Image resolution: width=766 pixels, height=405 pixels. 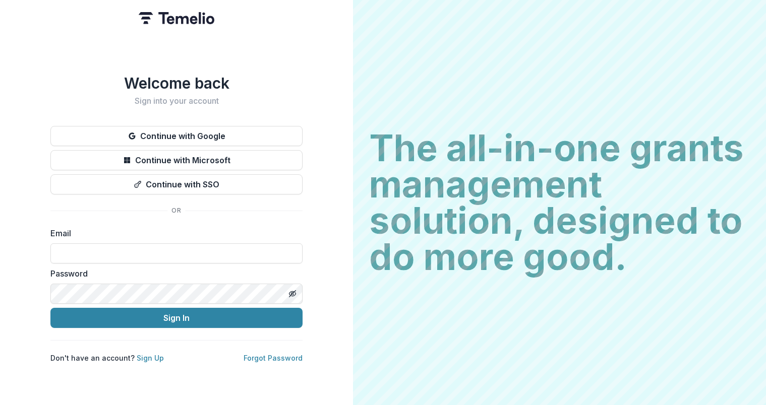 What do you see at coordinates (176, 18) in the screenshot?
I see `img: Temelio` at bounding box center [176, 18].